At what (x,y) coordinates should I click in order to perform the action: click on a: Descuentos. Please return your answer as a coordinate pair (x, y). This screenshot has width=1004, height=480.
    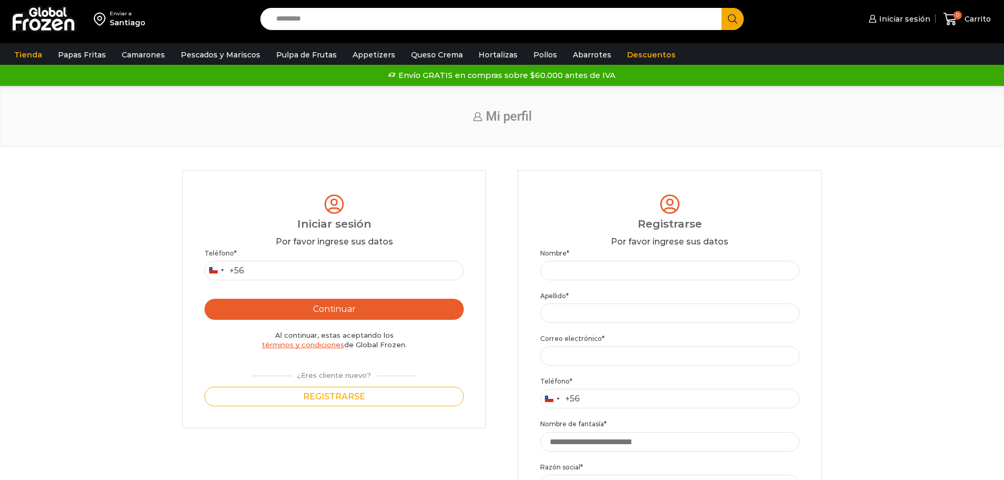
    Looking at the image, I should click on (651, 55).